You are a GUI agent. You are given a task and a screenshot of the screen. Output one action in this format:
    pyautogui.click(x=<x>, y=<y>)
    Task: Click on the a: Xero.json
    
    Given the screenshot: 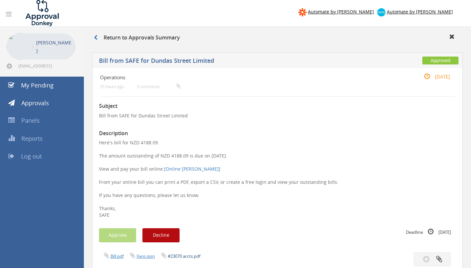 What is the action you would take?
    pyautogui.click(x=146, y=256)
    